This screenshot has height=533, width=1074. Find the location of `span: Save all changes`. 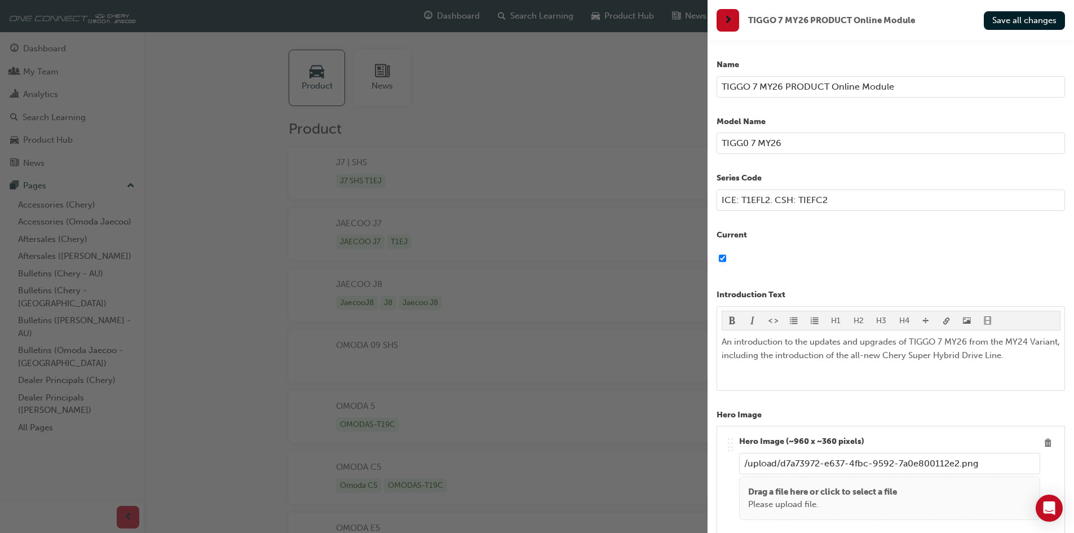

span: Save all changes is located at coordinates (1024, 20).